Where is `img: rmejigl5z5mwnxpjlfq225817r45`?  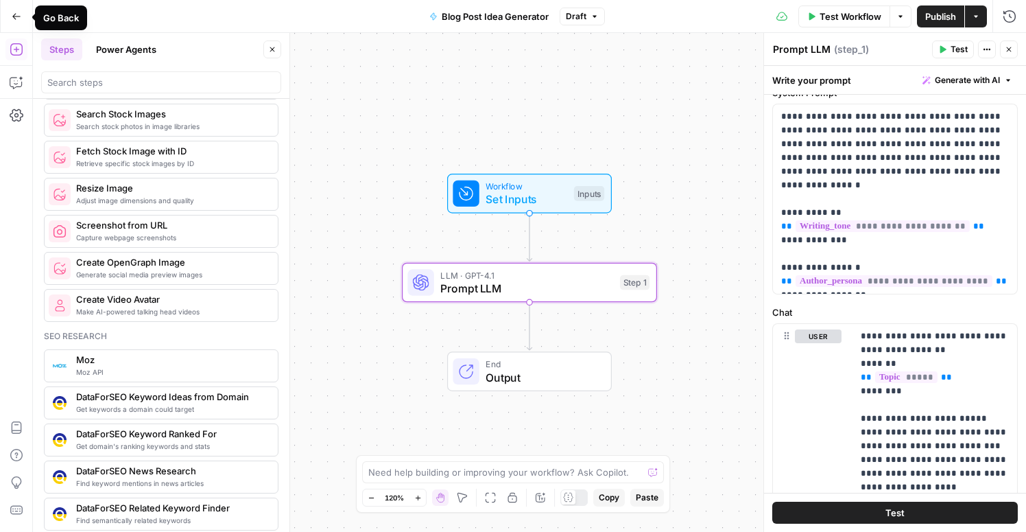
img: rmejigl5z5mwnxpjlfq225817r45 is located at coordinates (60, 305).